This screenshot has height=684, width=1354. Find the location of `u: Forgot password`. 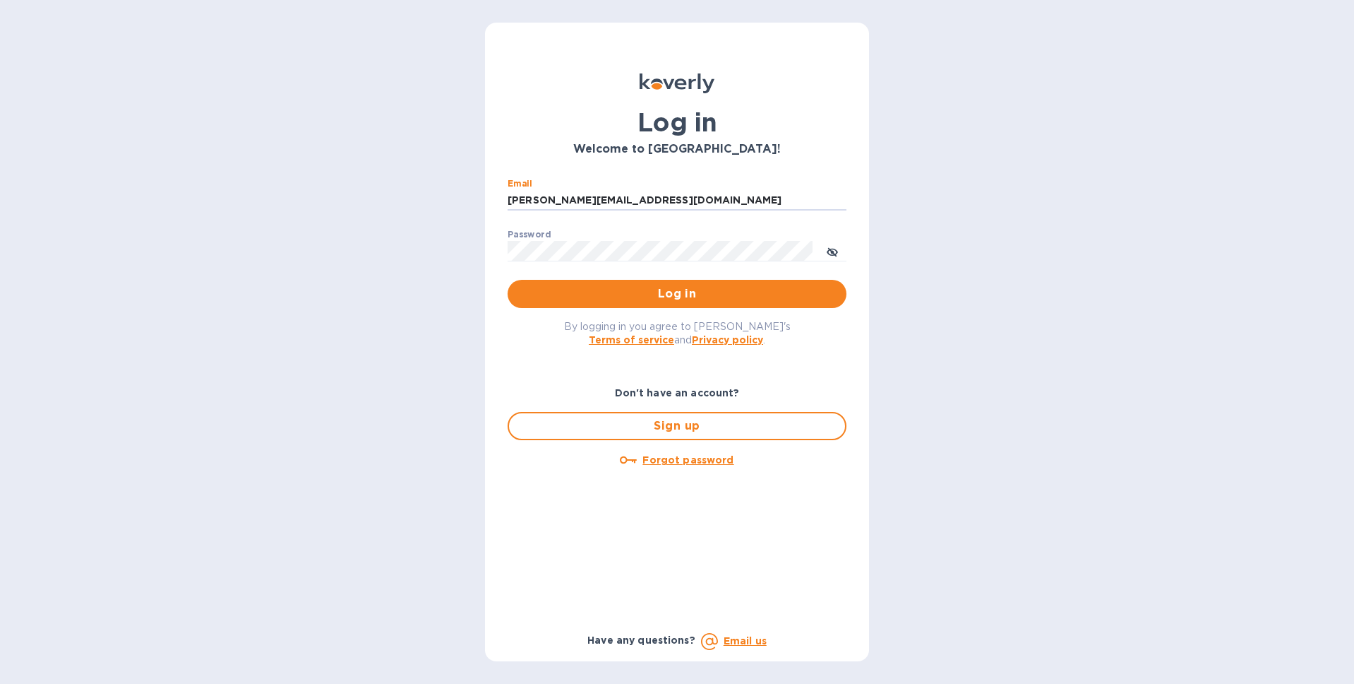

u: Forgot password is located at coordinates (688, 460).